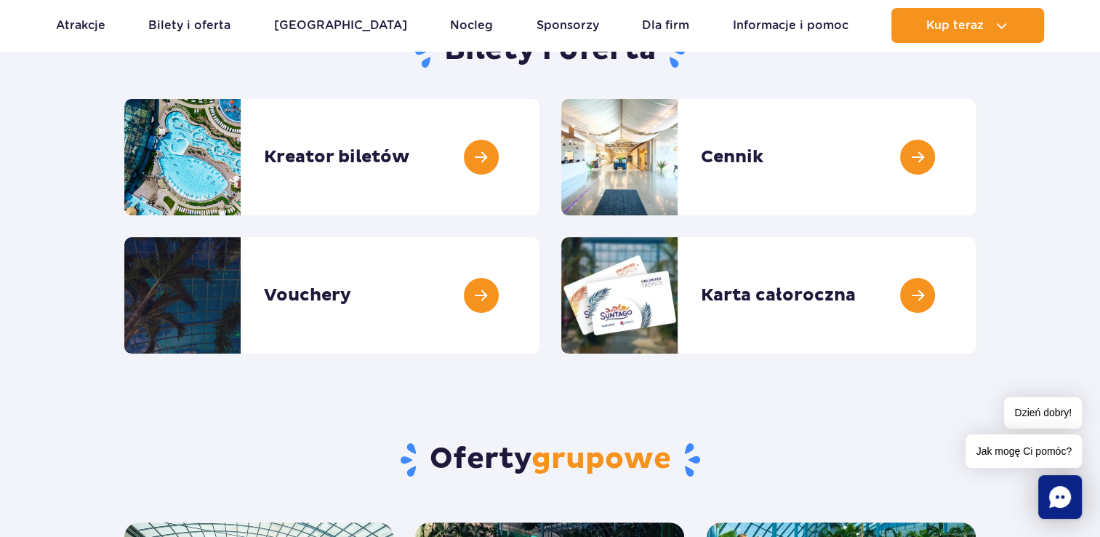 This screenshot has width=1100, height=537. I want to click on a: Dla firm, so click(666, 25).